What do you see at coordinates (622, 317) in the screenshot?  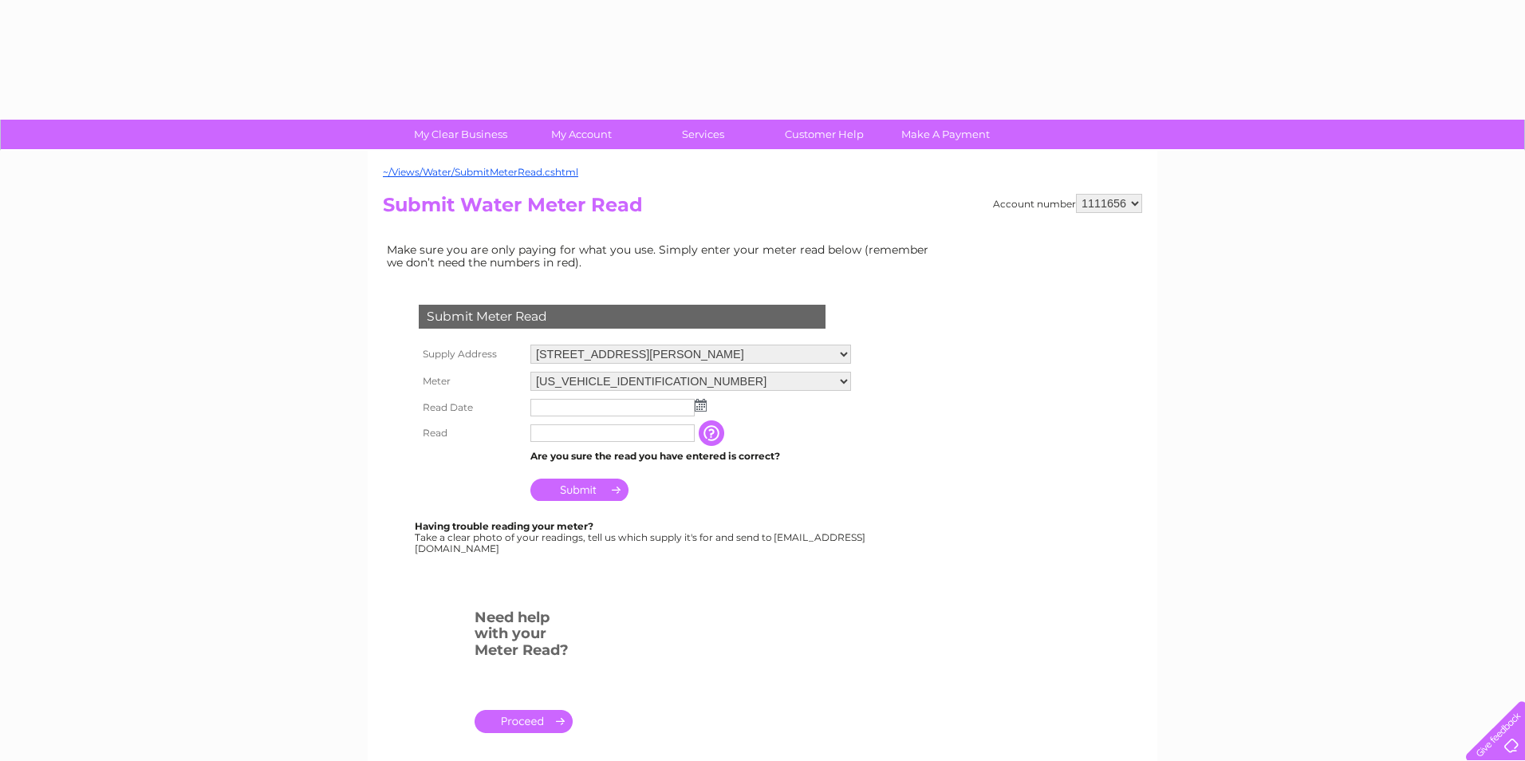 I see `div: Submit Meter Read` at bounding box center [622, 317].